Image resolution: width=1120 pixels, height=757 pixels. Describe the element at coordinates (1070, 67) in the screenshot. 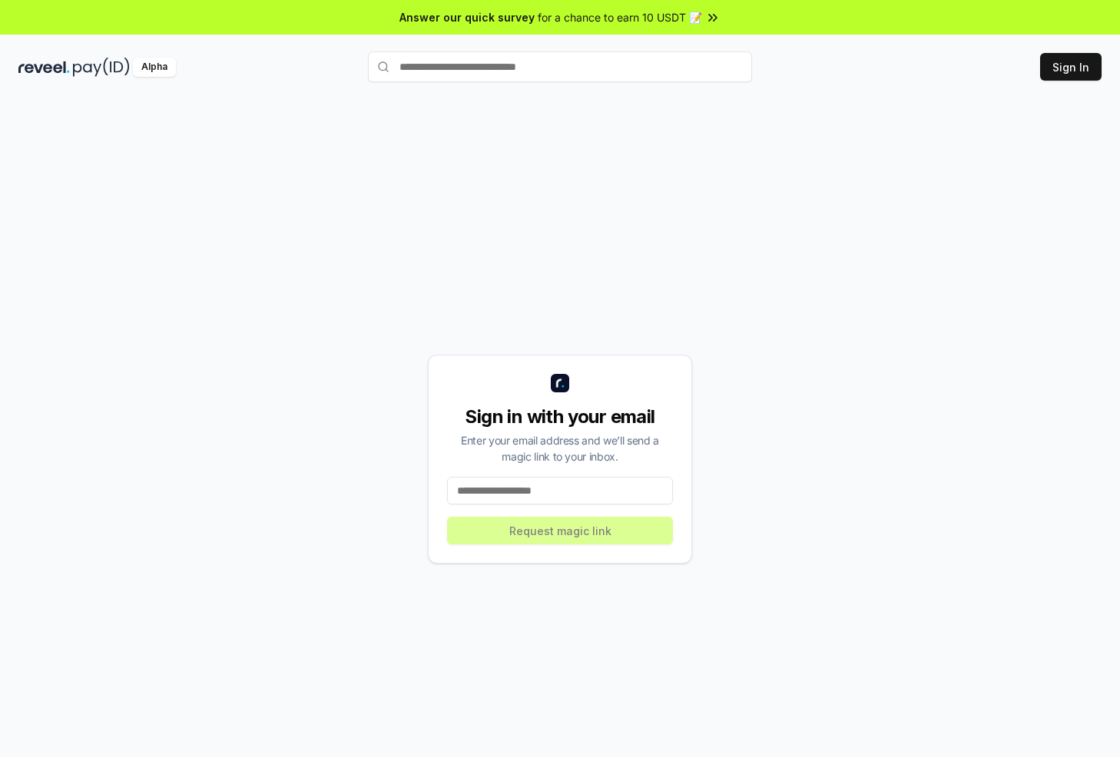

I see `button: Sign In` at that location.